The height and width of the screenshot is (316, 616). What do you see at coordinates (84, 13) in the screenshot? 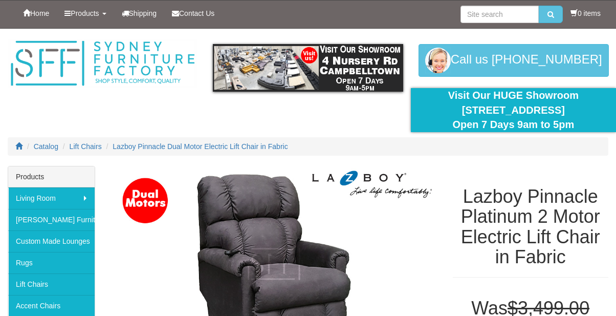
I see `span: Products` at bounding box center [84, 13].